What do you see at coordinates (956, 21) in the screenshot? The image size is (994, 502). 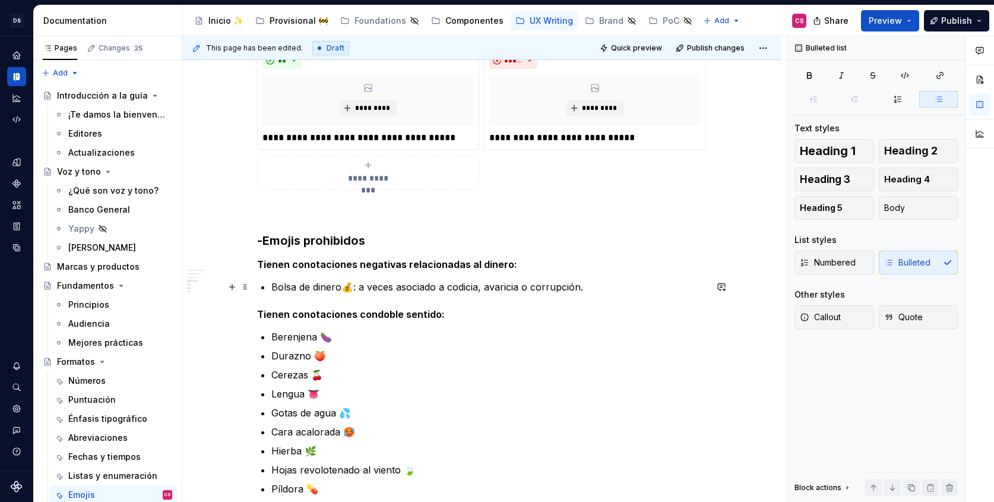 I see `span: Publish` at bounding box center [956, 21].